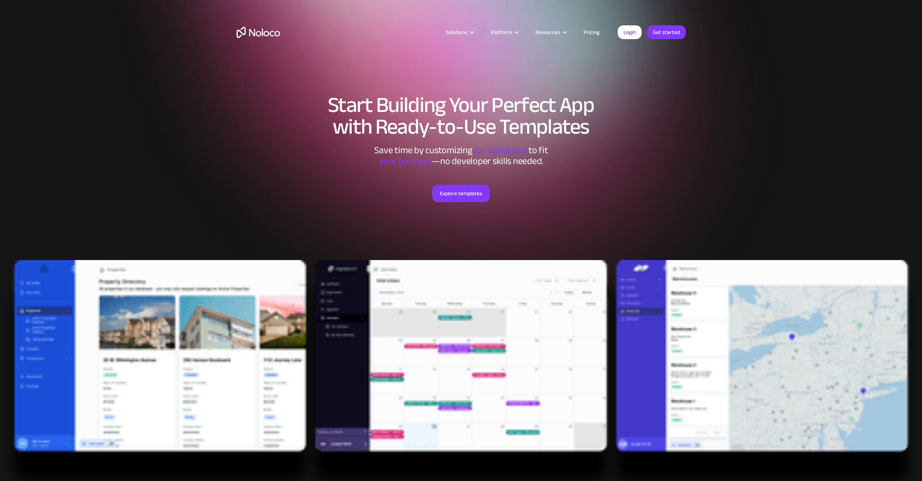 This screenshot has width=922, height=481. What do you see at coordinates (630, 32) in the screenshot?
I see `a: Login` at bounding box center [630, 32].